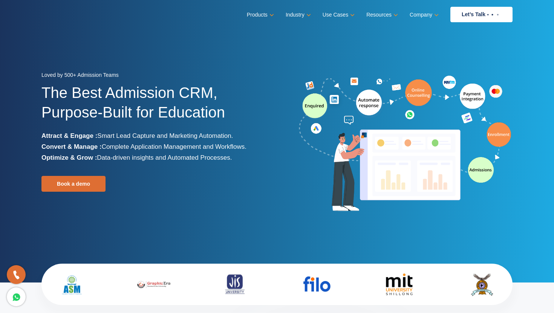  What do you see at coordinates (165, 136) in the screenshot?
I see `span: Smart Lead Capture and Marketing Automation.` at bounding box center [165, 136].